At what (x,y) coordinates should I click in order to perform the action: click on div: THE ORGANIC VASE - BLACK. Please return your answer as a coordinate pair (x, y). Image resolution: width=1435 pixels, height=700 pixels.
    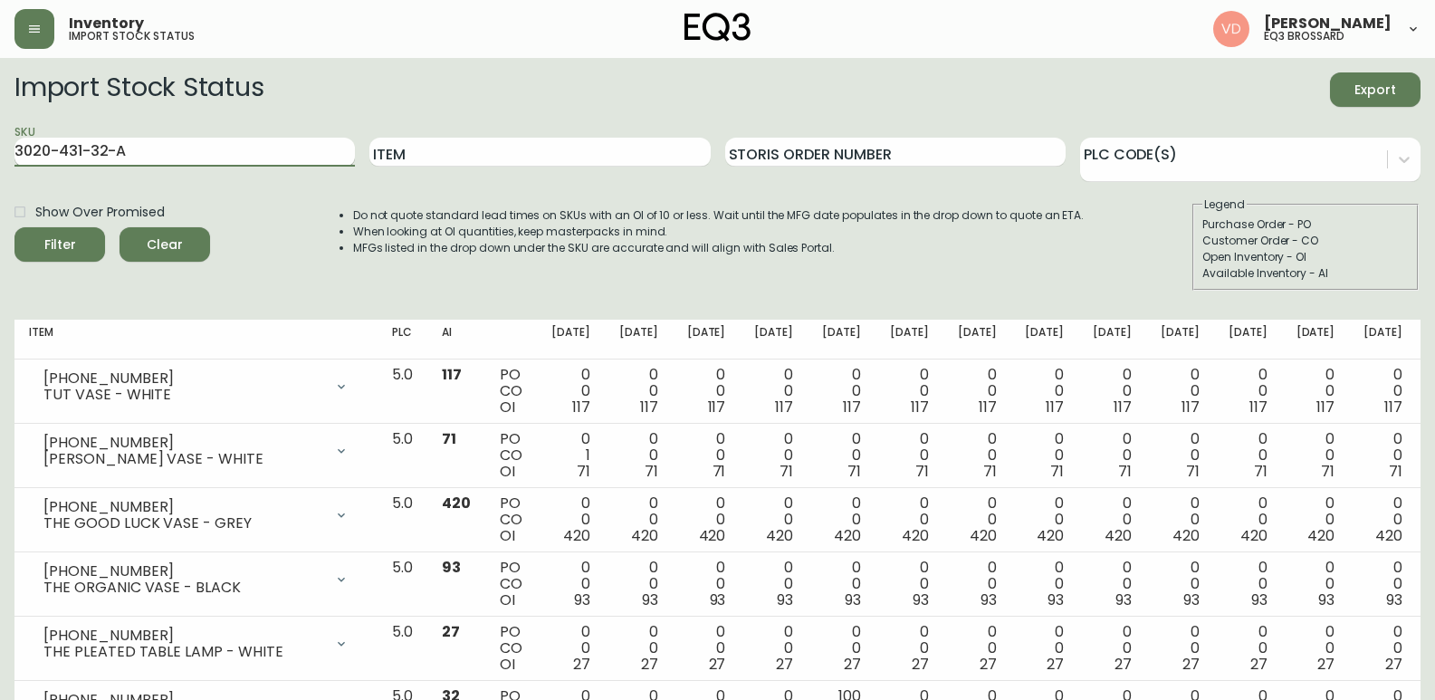
    Looking at the image, I should click on (183, 588).